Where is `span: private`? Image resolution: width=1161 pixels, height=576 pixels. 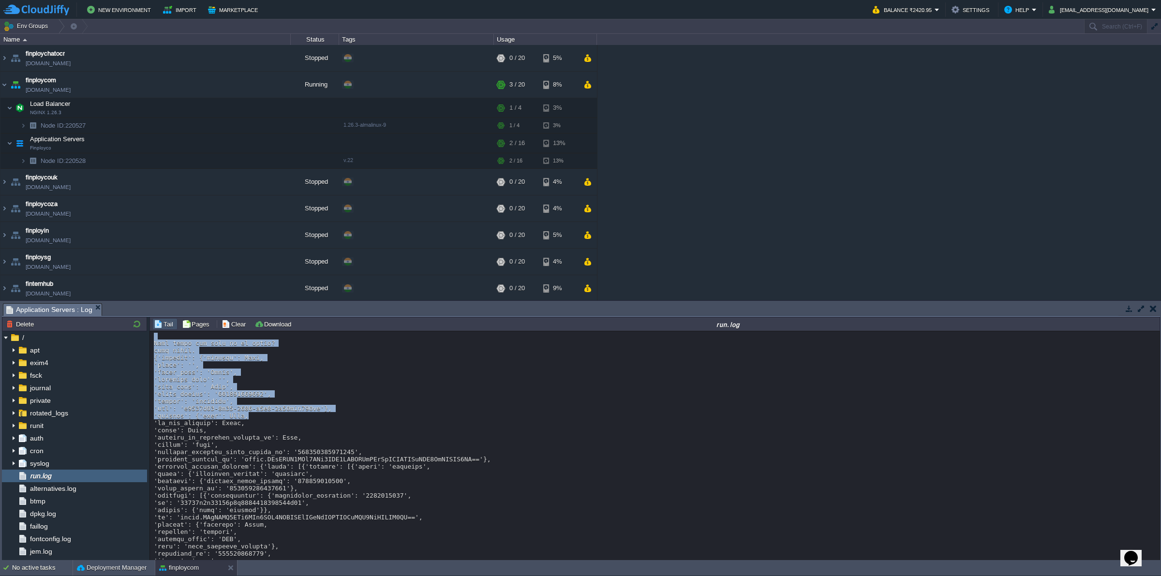
span: private is located at coordinates (40, 401).